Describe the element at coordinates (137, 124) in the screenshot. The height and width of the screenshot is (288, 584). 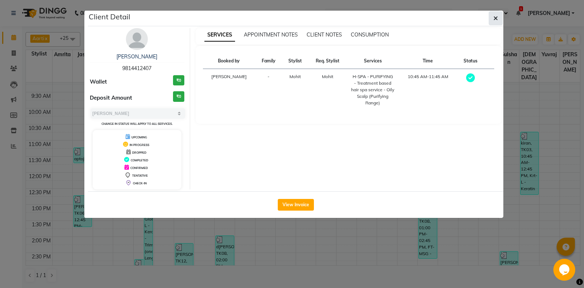
I see `small: Change in status will apply to all services.` at that location.